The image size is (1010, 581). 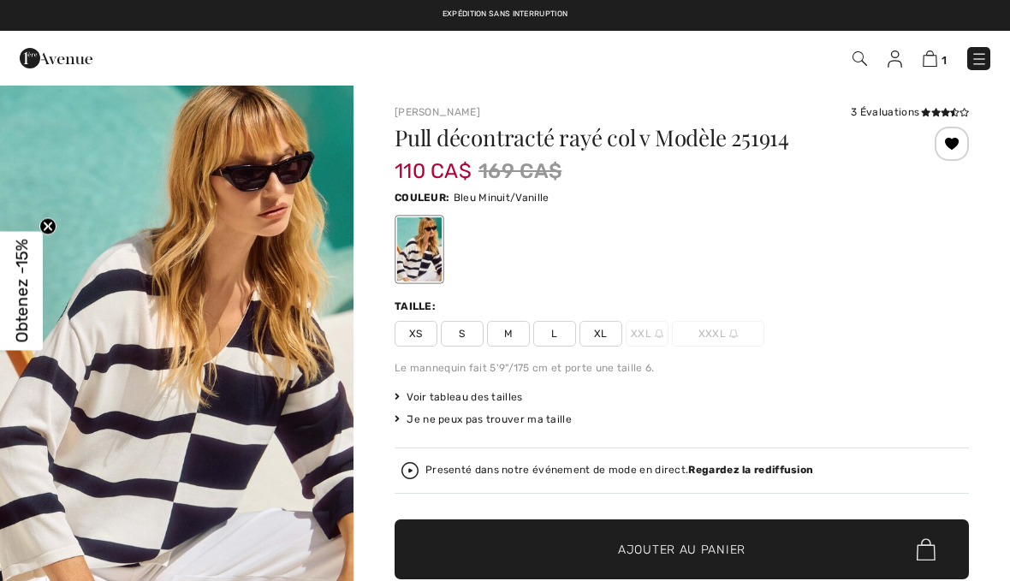 I want to click on div: 3 Évaluations, so click(x=910, y=112).